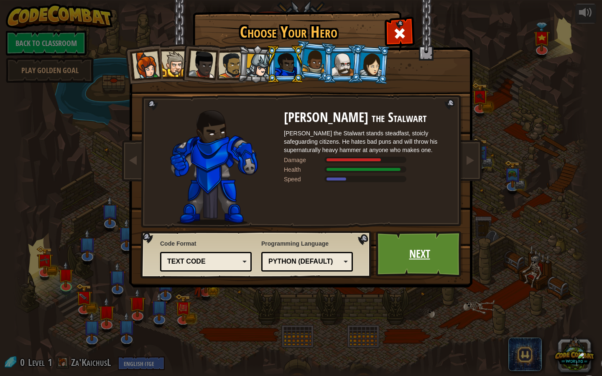 This screenshot has height=376, width=602. What do you see at coordinates (143, 64) in the screenshot?
I see `li: Captain Anya Weston` at bounding box center [143, 64].